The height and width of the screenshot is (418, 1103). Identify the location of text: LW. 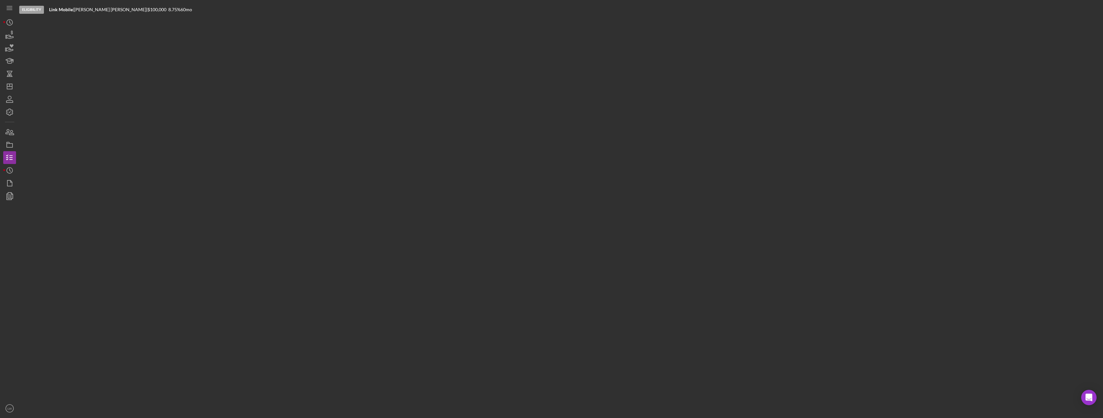
(10, 409).